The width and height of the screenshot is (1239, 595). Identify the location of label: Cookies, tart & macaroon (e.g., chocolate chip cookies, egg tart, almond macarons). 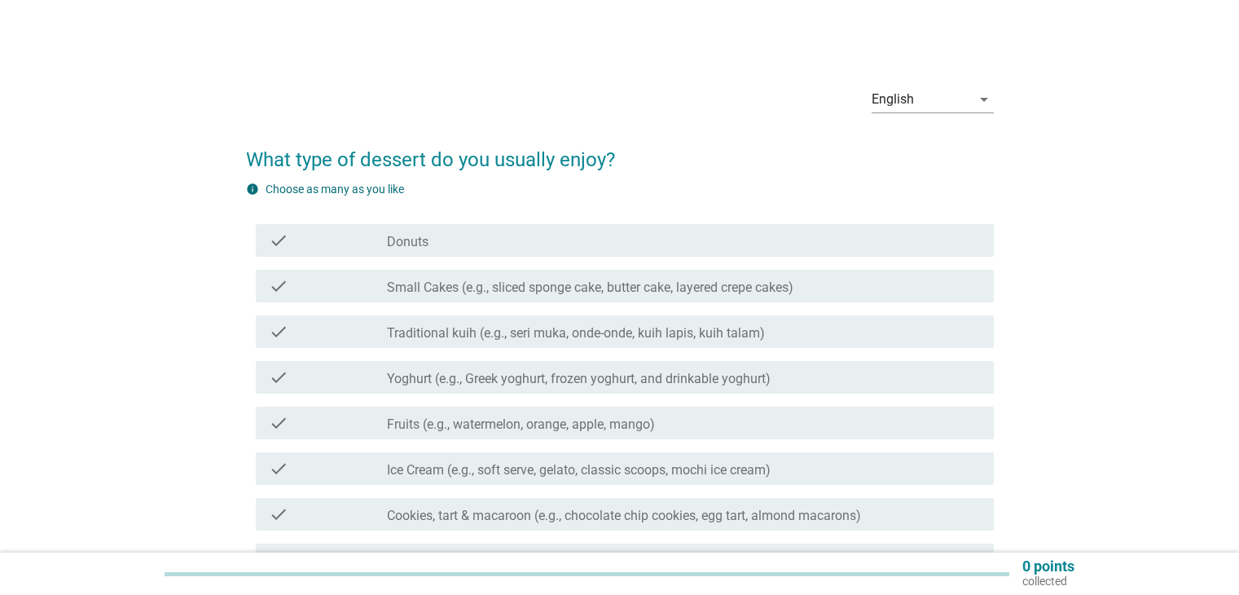
(624, 516).